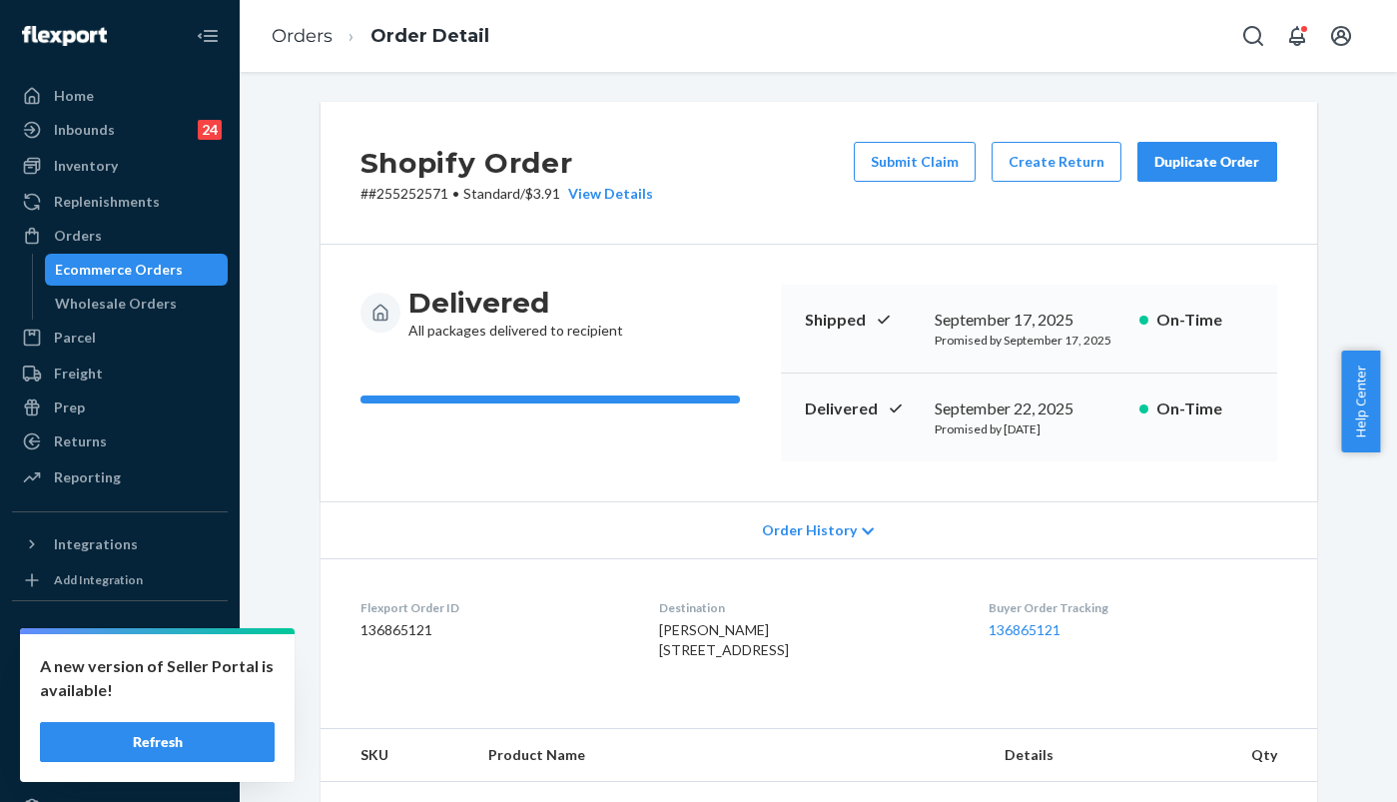 This screenshot has height=802, width=1397. What do you see at coordinates (506, 194) in the screenshot?
I see `p: # #255252571 / $3.91` at bounding box center [506, 194].